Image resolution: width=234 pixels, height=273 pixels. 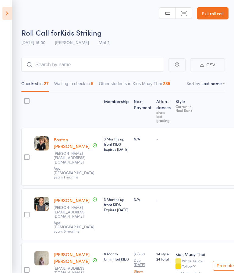 What do you see at coordinates (93, 65) in the screenshot?
I see `input: Search by name` at bounding box center [93, 65].